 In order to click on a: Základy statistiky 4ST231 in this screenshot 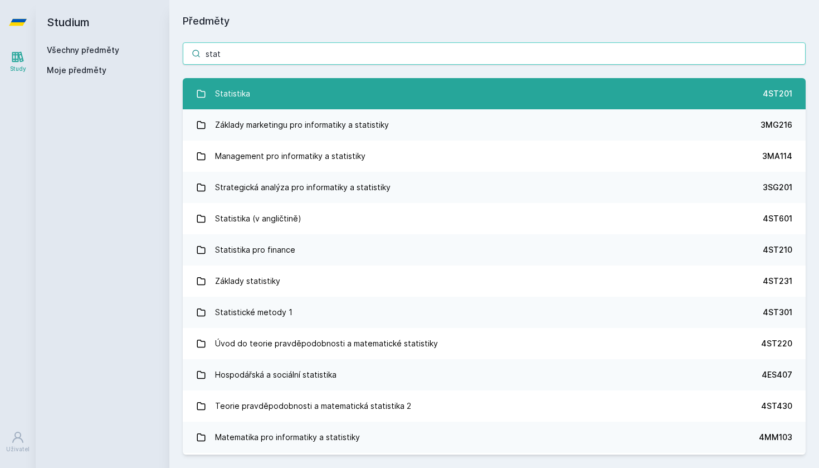, I will do `click(494, 281)`.